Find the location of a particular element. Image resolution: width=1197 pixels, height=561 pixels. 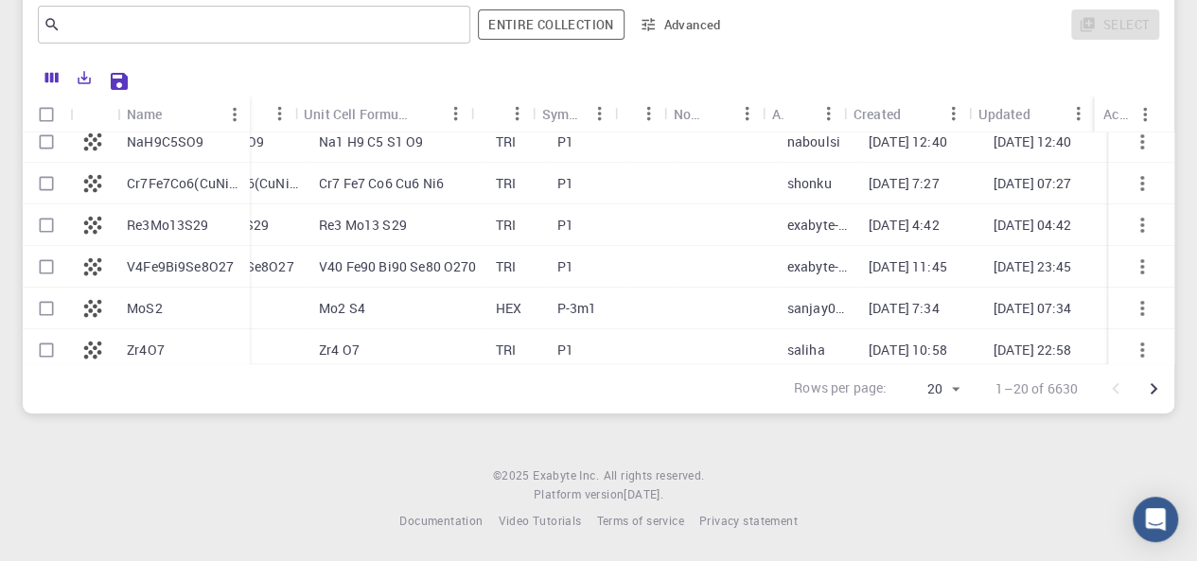

span: Assistance is located at coordinates (76, 22).